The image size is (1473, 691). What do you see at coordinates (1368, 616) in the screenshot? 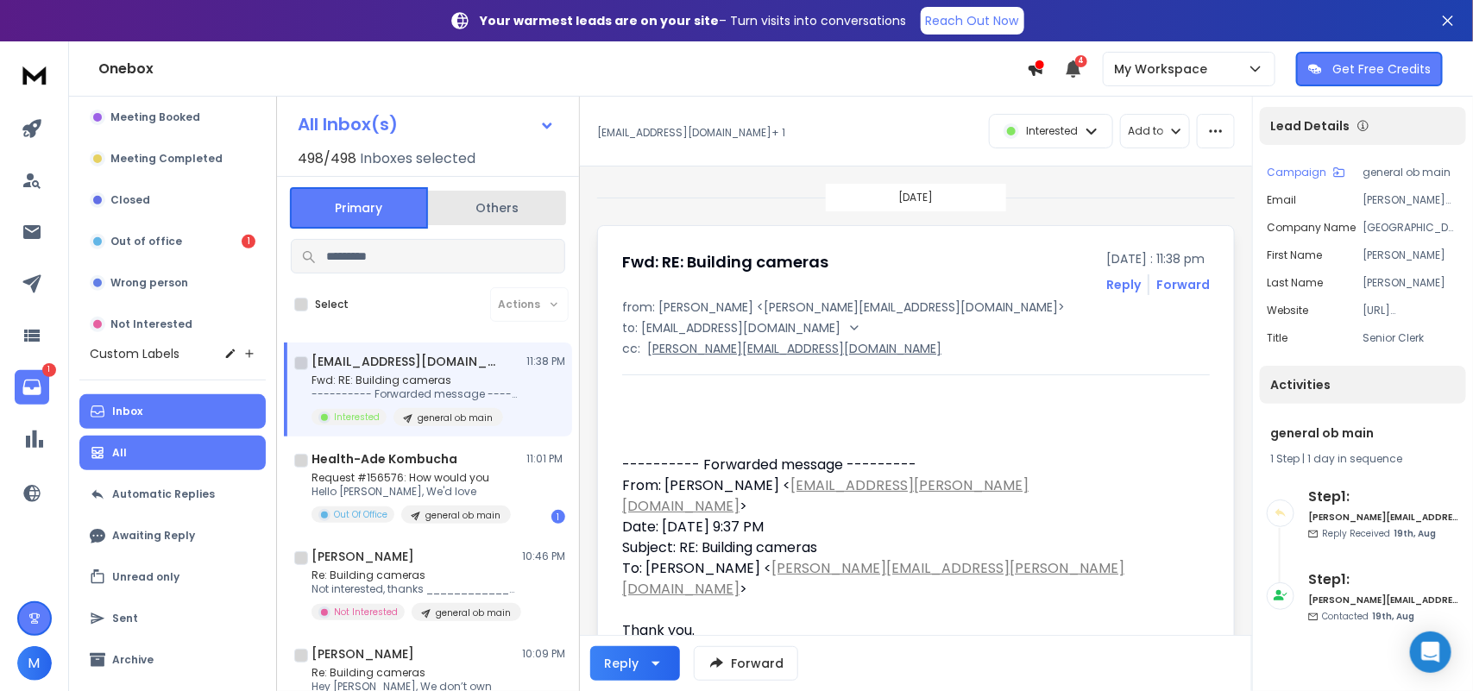
I see `p: Contacted` at bounding box center [1368, 616].